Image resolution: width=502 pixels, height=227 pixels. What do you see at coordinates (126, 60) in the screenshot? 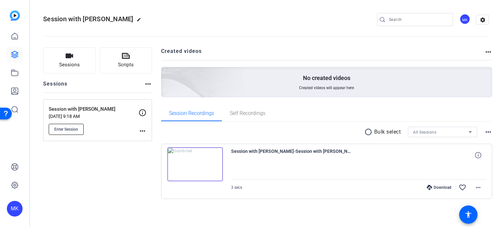
I see `button: Scripts` at bounding box center [126, 60].